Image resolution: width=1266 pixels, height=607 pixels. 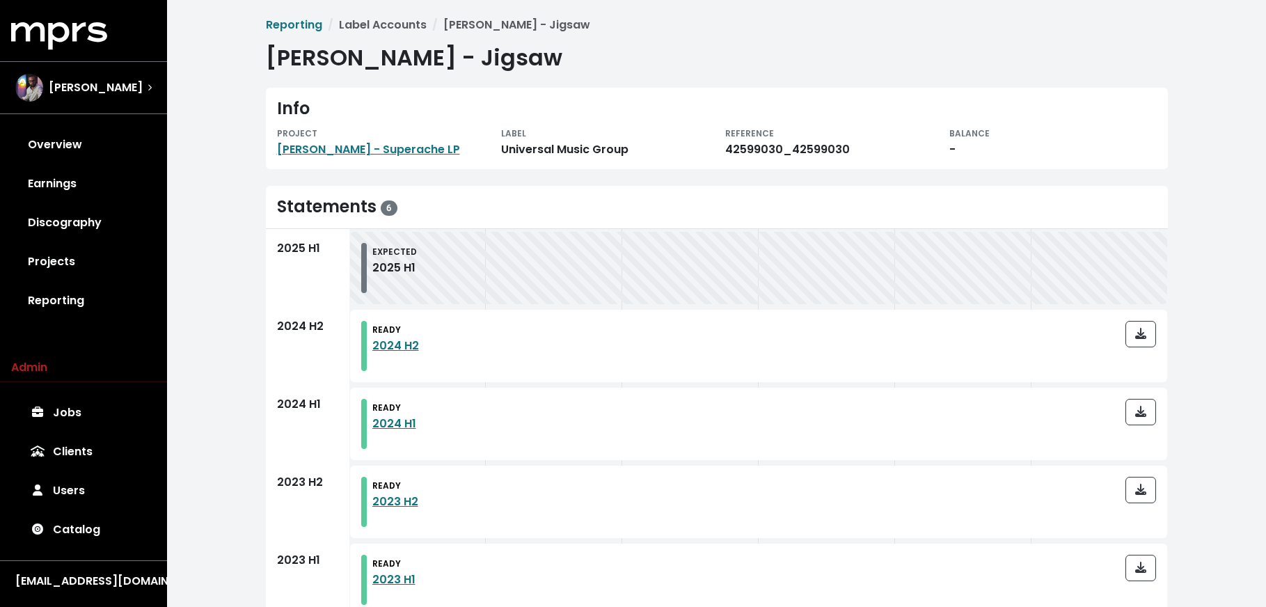 What do you see at coordinates (297, 133) in the screenshot?
I see `small: PROJECT` at bounding box center [297, 133].